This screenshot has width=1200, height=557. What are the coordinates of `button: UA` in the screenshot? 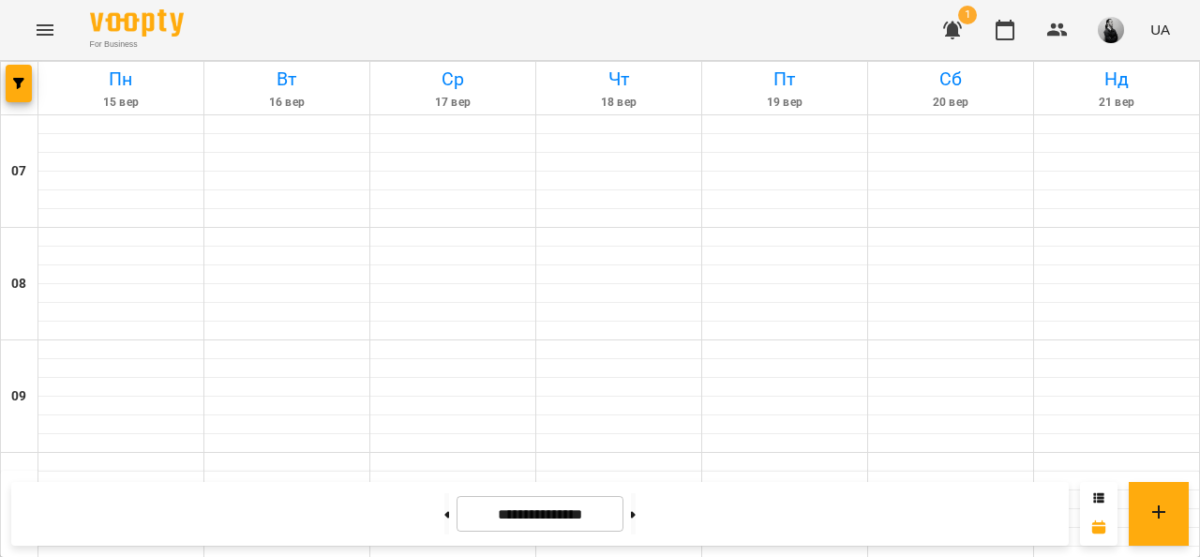 It's located at (1159, 29).